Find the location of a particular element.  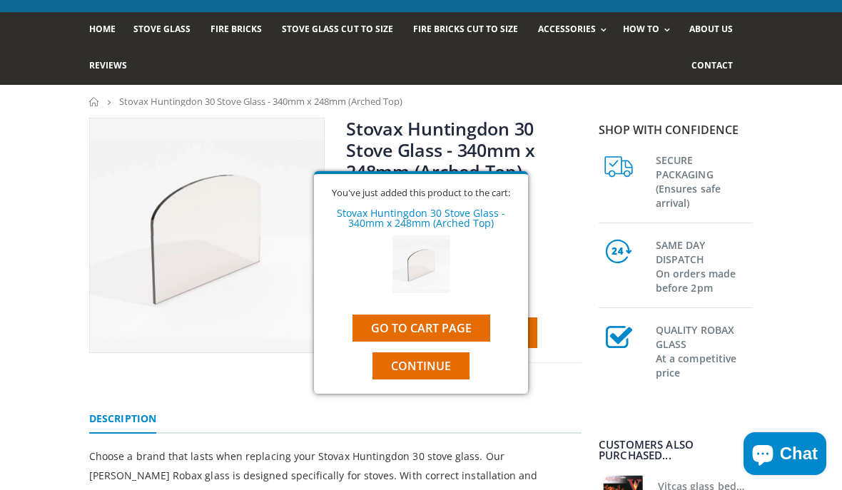

span: Reviews is located at coordinates (108, 65).